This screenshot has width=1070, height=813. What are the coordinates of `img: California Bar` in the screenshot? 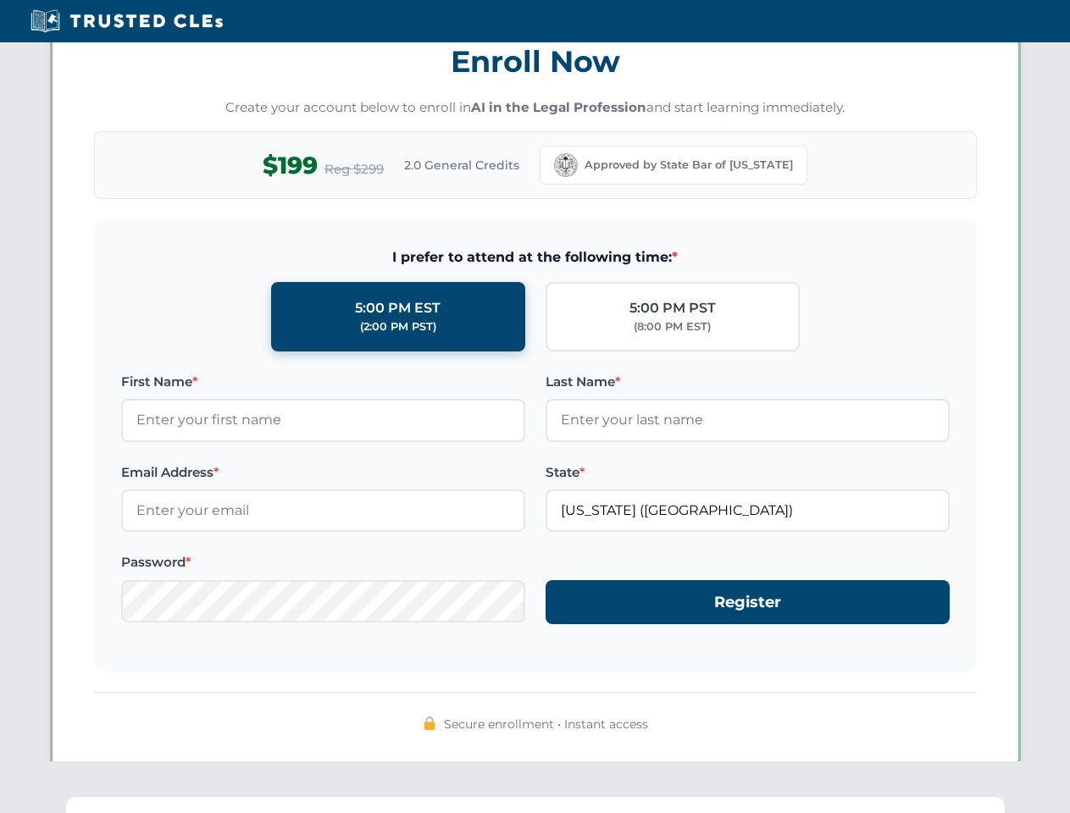 It's located at (566, 165).